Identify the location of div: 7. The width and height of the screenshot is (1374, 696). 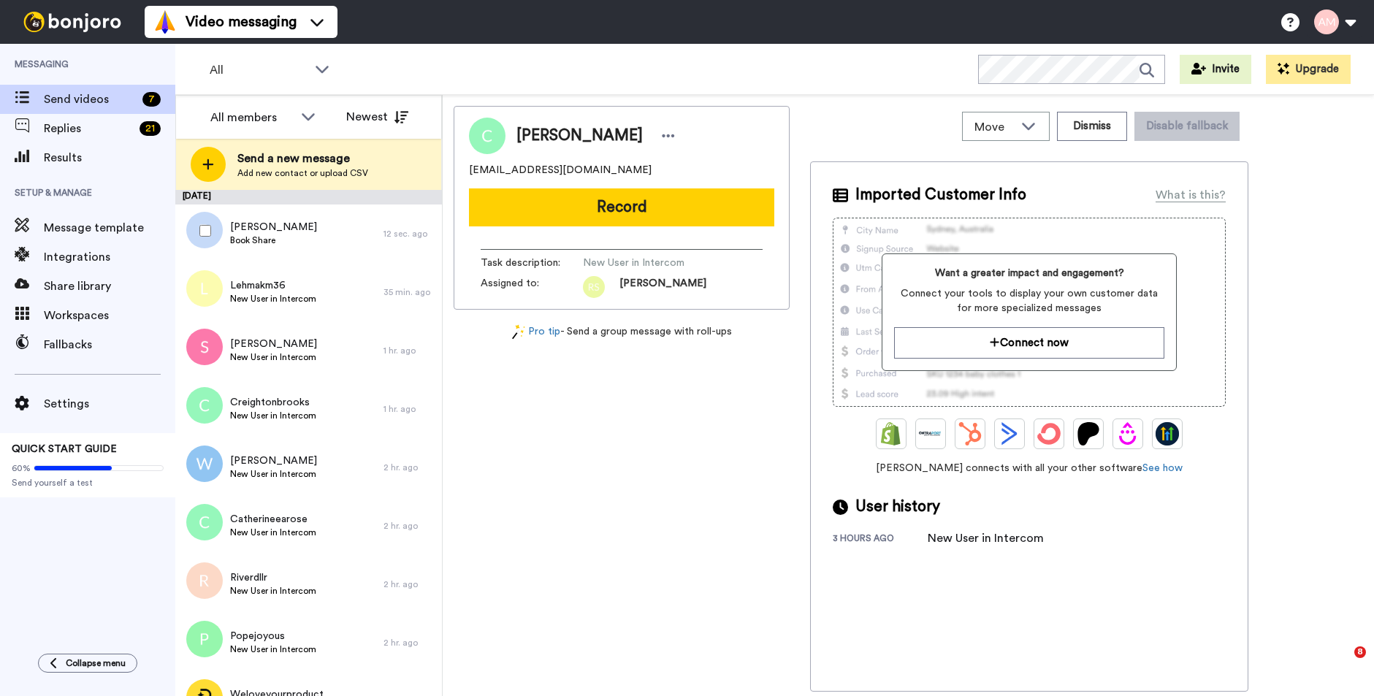
(151, 99).